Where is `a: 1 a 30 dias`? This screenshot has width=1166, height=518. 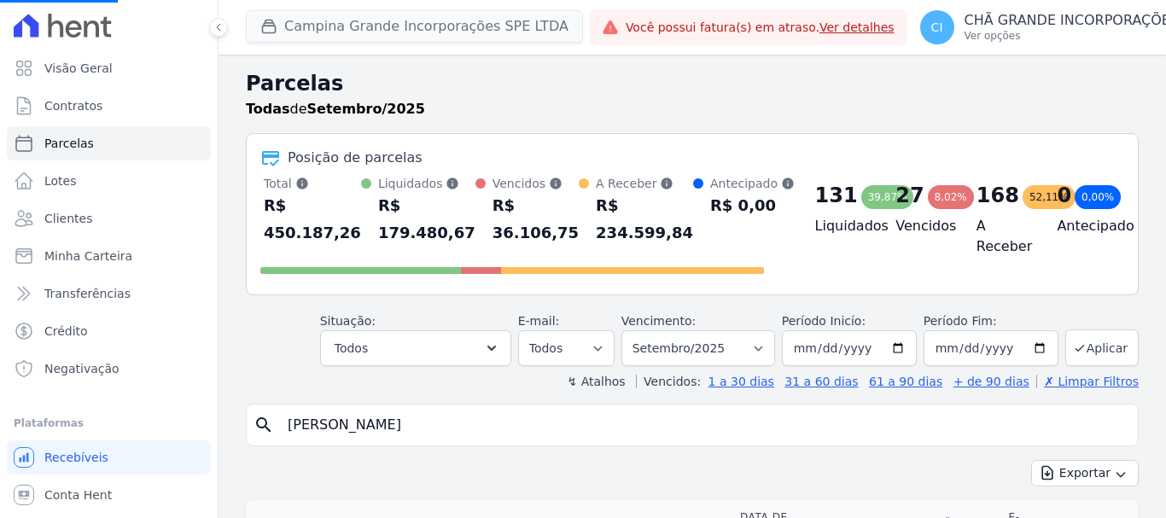 a: 1 a 30 dias is located at coordinates (741, 381).